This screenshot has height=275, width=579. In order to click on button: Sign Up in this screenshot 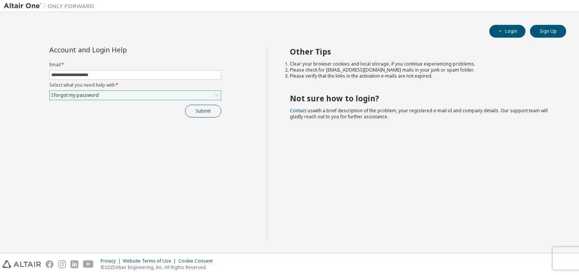, I will do `click(548, 31)`.